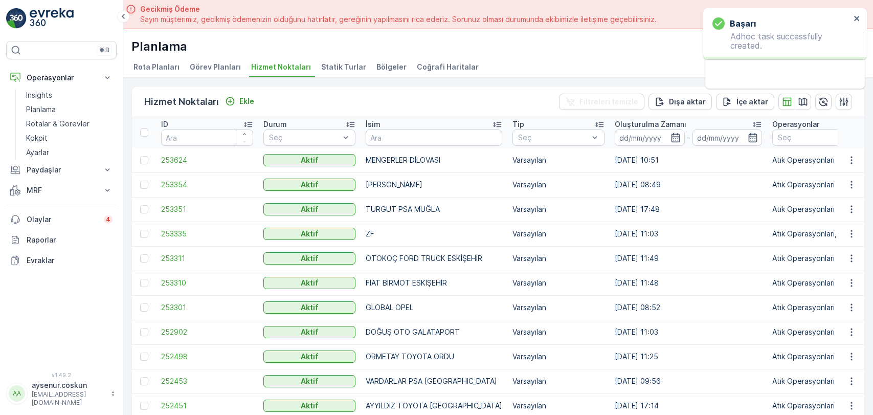  I want to click on a: Raporlar, so click(61, 240).